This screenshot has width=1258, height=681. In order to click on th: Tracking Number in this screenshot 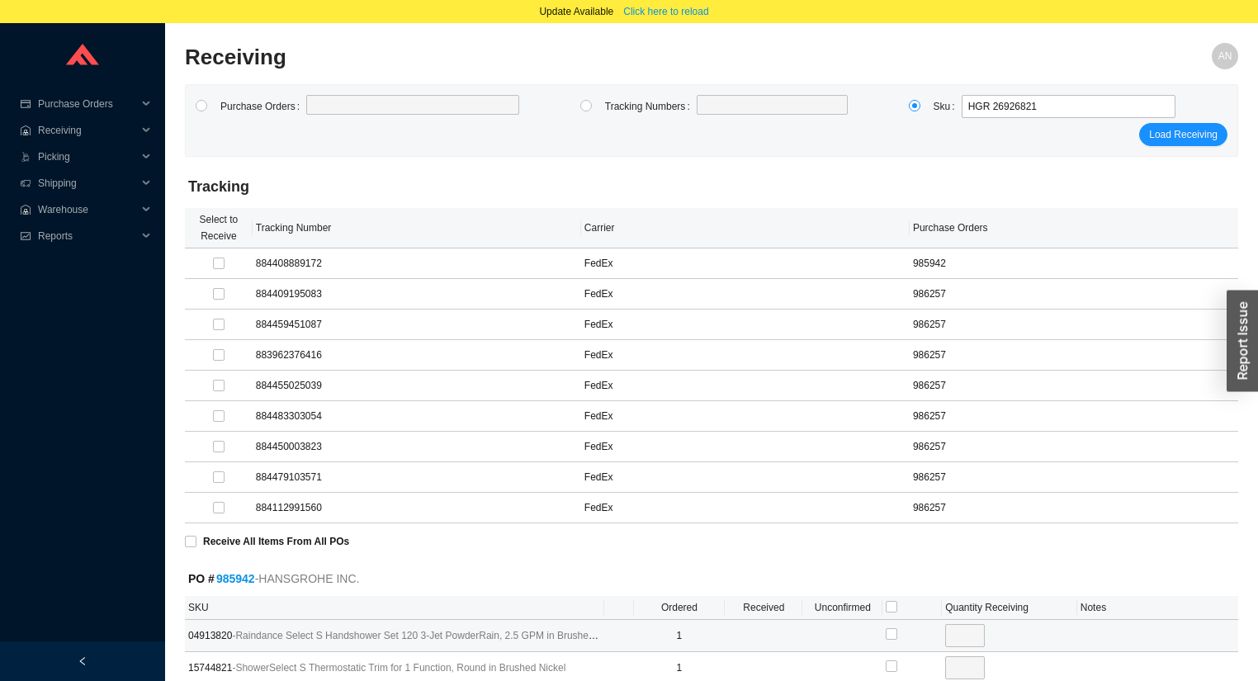, I will do `click(417, 228)`.